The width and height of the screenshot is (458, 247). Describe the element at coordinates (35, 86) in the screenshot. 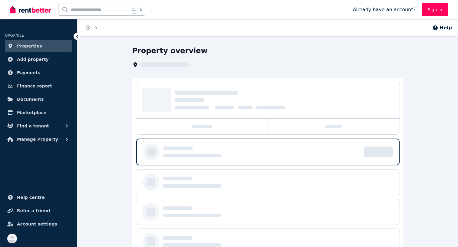

I see `span: Finance report` at that location.